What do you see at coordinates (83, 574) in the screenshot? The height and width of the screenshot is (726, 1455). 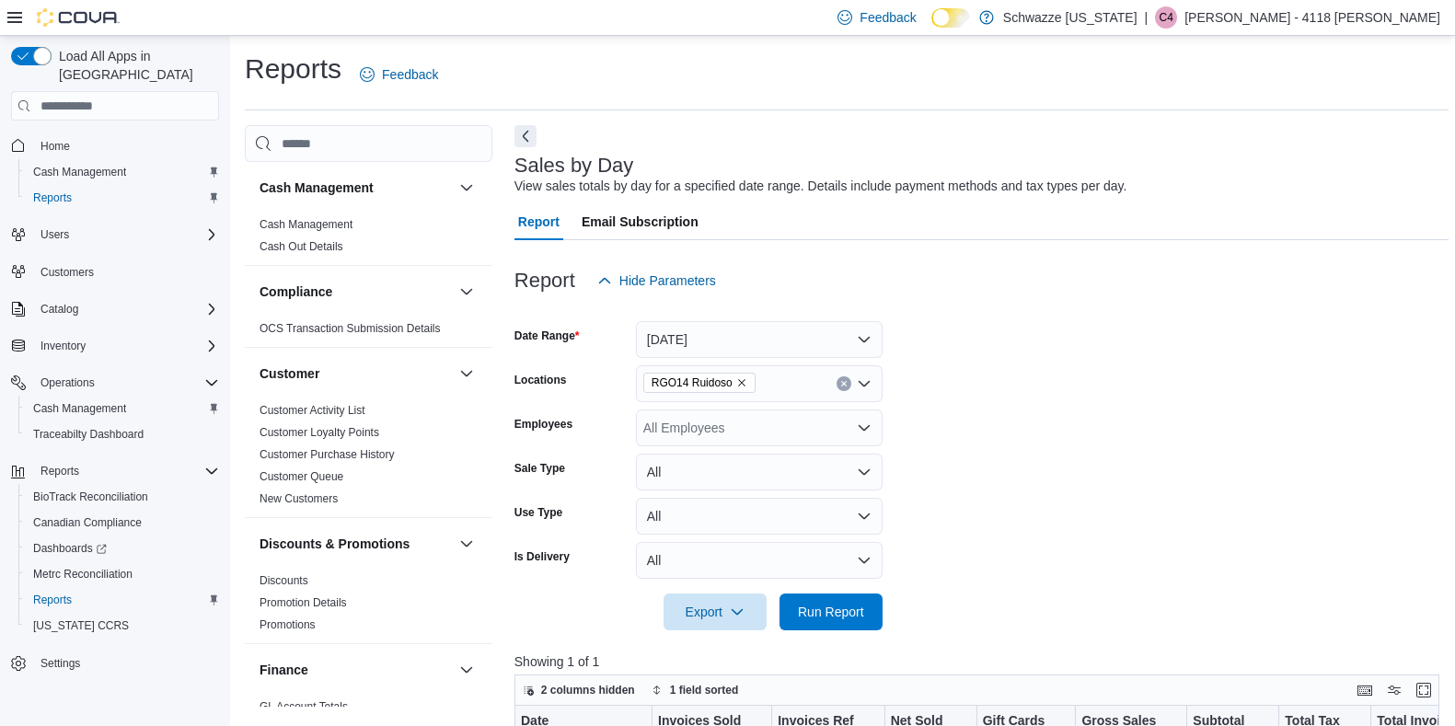 I see `a: Metrc Reconciliation` at bounding box center [83, 574].